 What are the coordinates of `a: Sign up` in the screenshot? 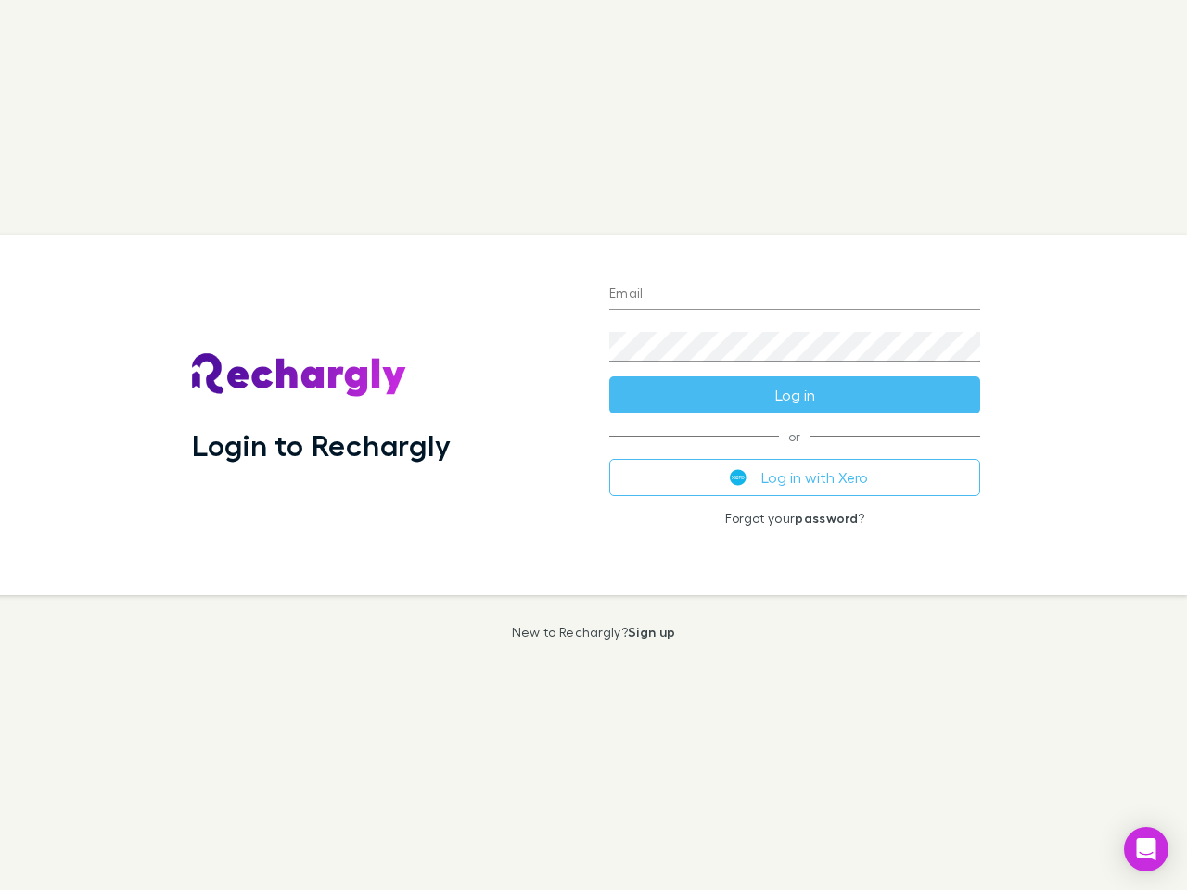 It's located at (651, 632).